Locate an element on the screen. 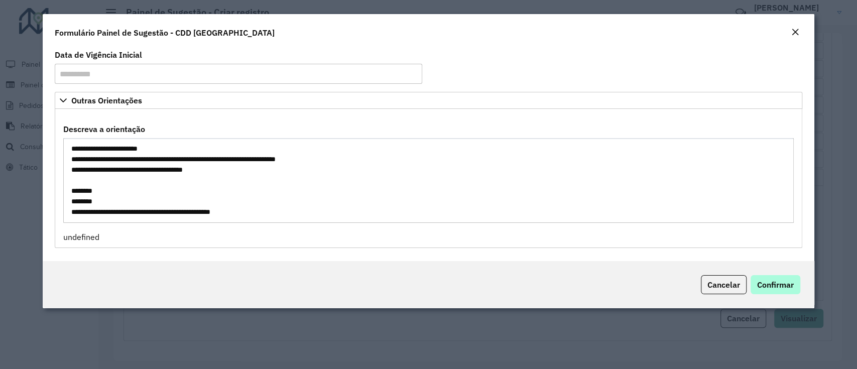 This screenshot has height=369, width=857. span: Outras Orientações is located at coordinates (106, 100).